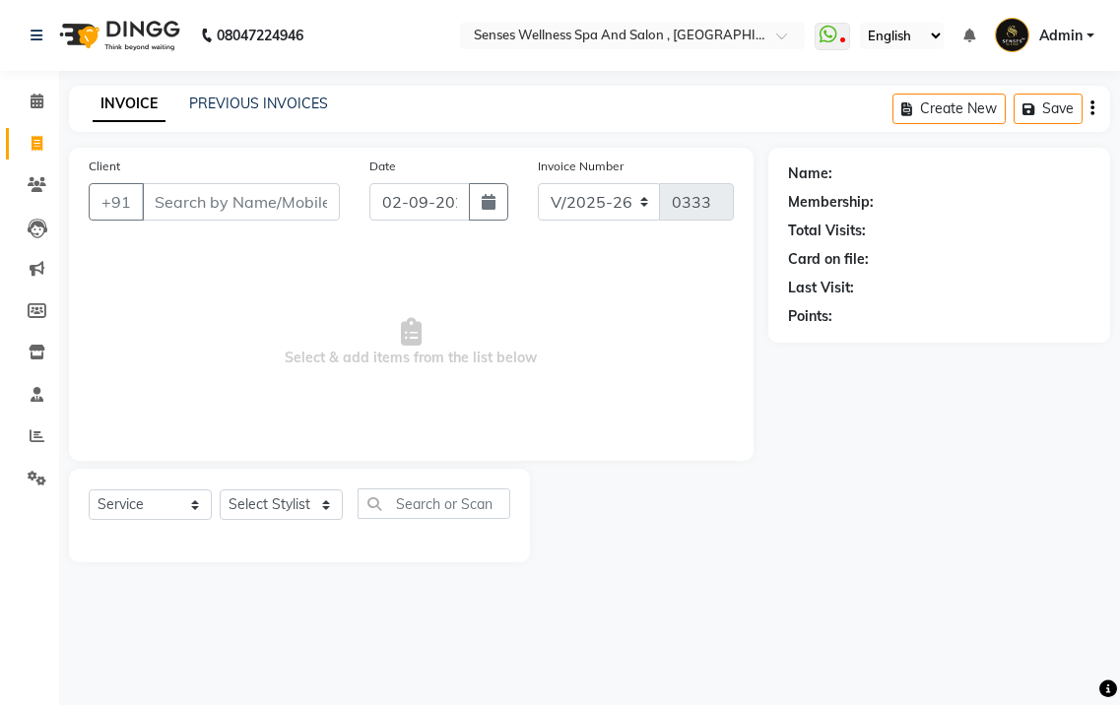 This screenshot has height=705, width=1120. Describe the element at coordinates (826, 230) in the screenshot. I see `div: Total Visits:` at that location.